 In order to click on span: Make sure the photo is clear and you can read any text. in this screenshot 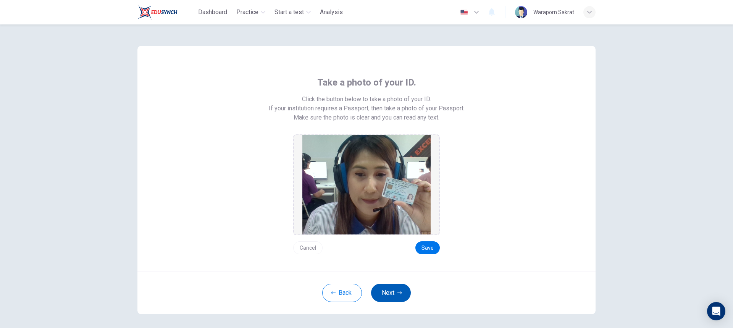, I will do `click(366, 118)`.